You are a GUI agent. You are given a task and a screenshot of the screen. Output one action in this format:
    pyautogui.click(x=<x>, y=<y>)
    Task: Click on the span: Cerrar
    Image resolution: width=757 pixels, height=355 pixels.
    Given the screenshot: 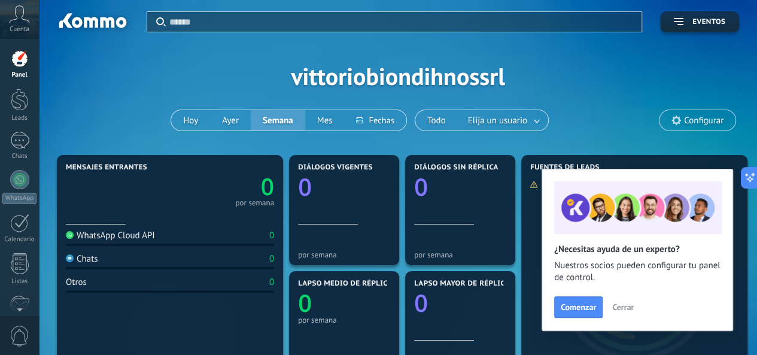 What is the action you would take?
    pyautogui.click(x=623, y=307)
    